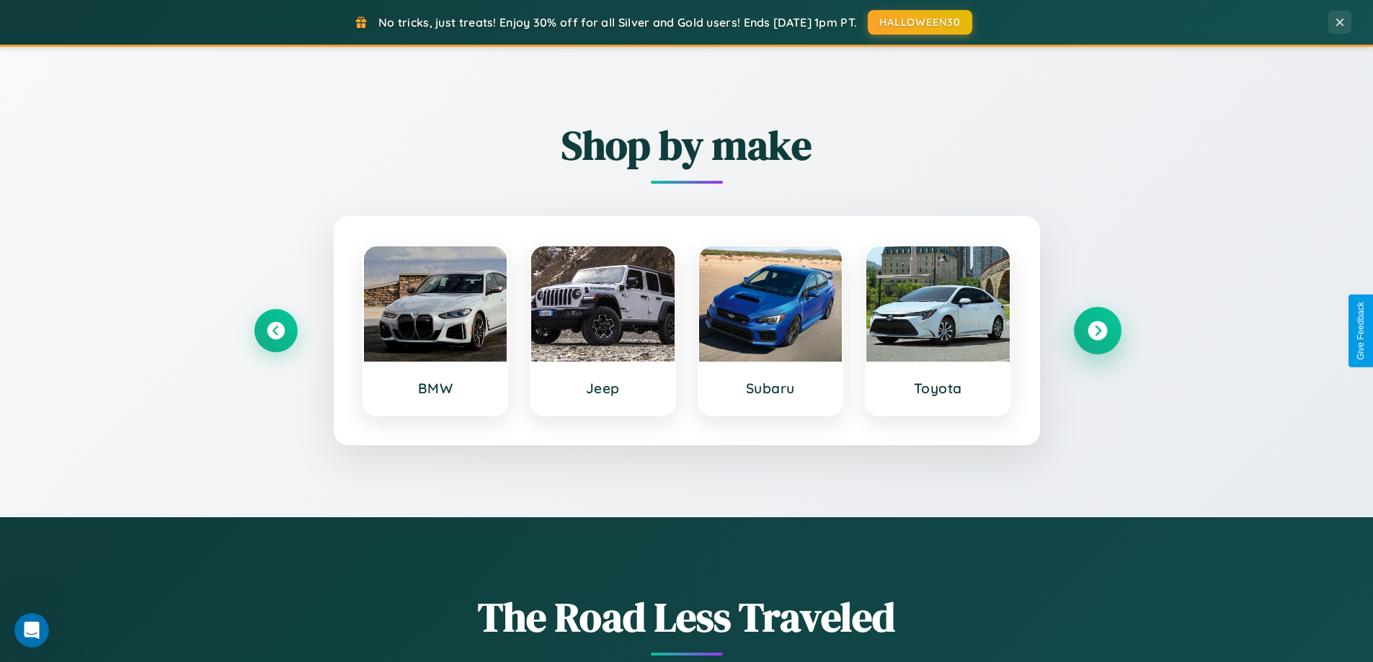 Image resolution: width=1373 pixels, height=662 pixels. What do you see at coordinates (687, 617) in the screenshot?
I see `h1: The Road Less Traveled` at bounding box center [687, 617].